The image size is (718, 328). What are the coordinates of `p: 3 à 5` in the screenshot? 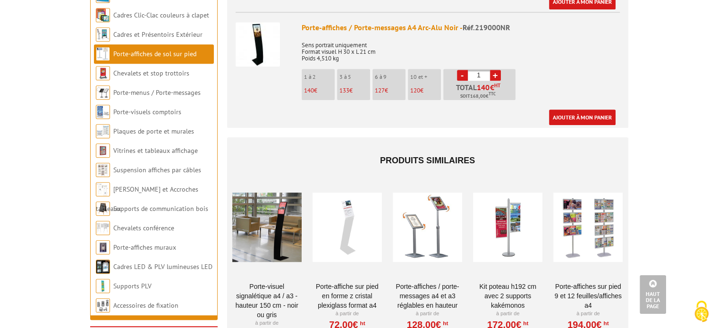 It's located at (354, 77).